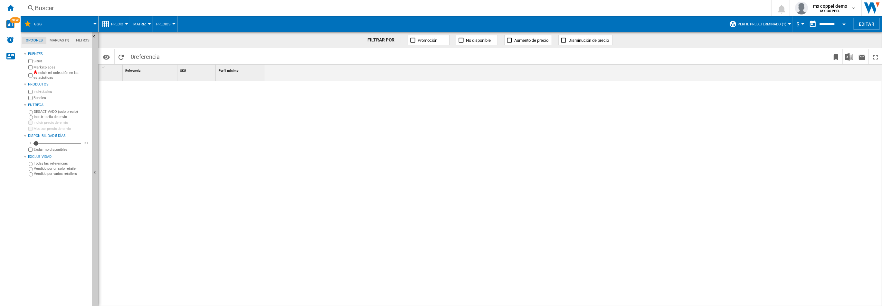 Image resolution: width=882 pixels, height=306 pixels. I want to click on input: Marketplaces, so click(30, 67).